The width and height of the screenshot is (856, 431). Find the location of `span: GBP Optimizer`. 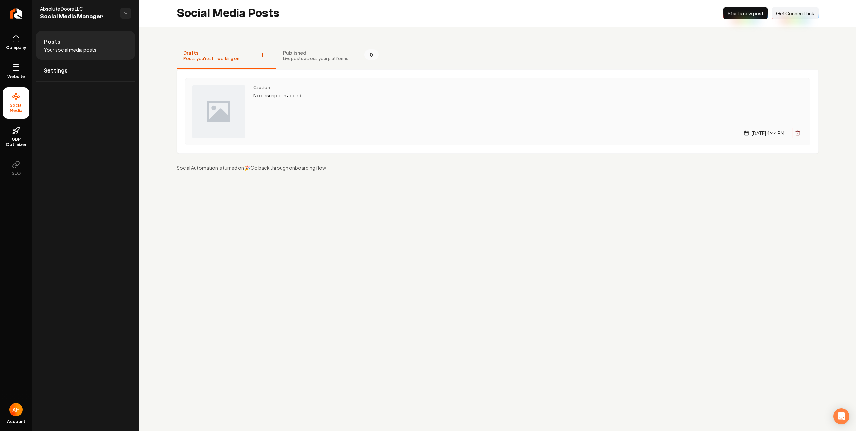

span: GBP Optimizer is located at coordinates (16, 142).